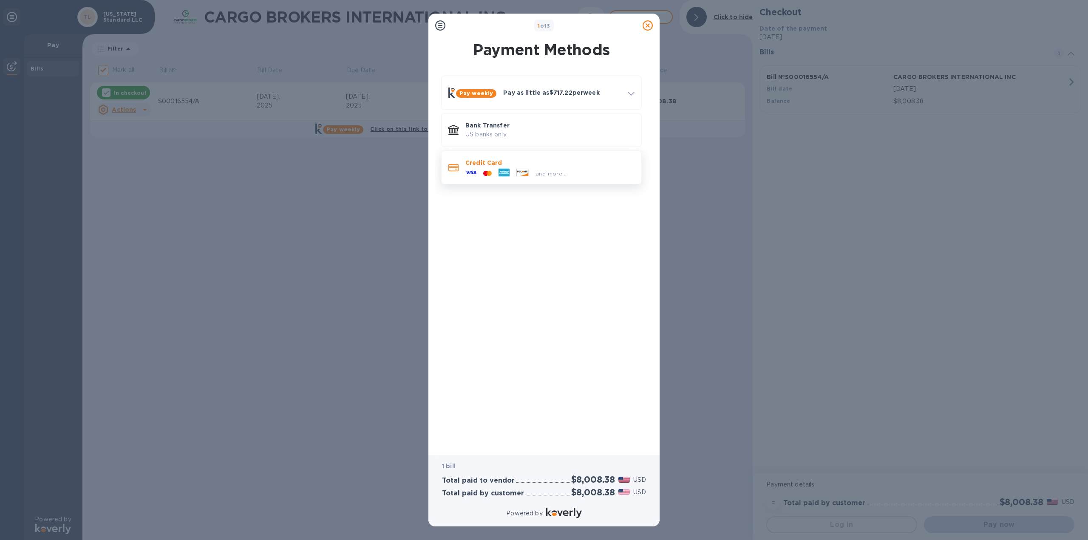 The height and width of the screenshot is (540, 1088). What do you see at coordinates (476, 93) in the screenshot?
I see `b: Pay weekly` at bounding box center [476, 93].